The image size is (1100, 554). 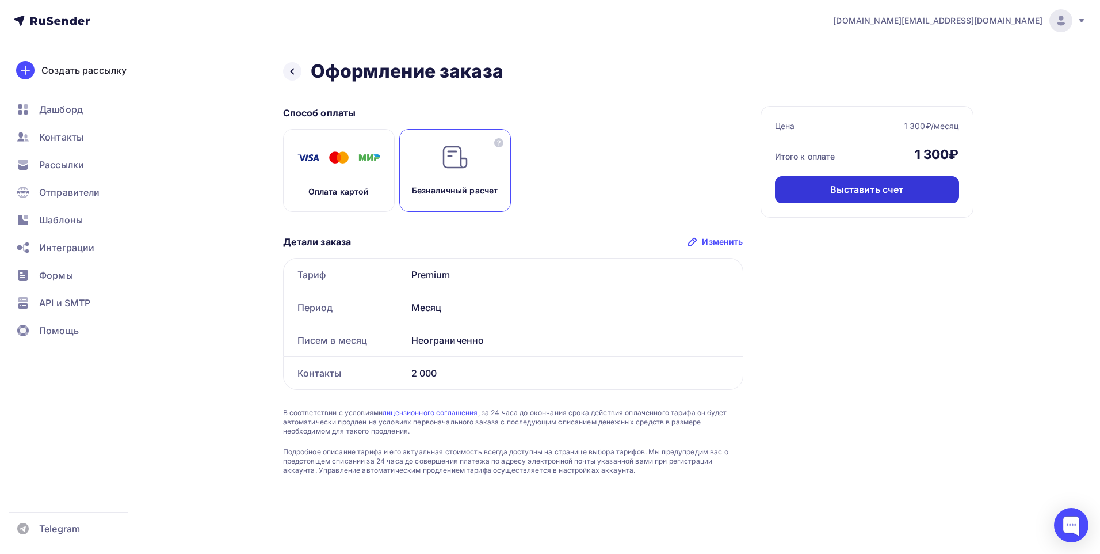 What do you see at coordinates (805, 157) in the screenshot?
I see `div: Итого к оплате` at bounding box center [805, 157].